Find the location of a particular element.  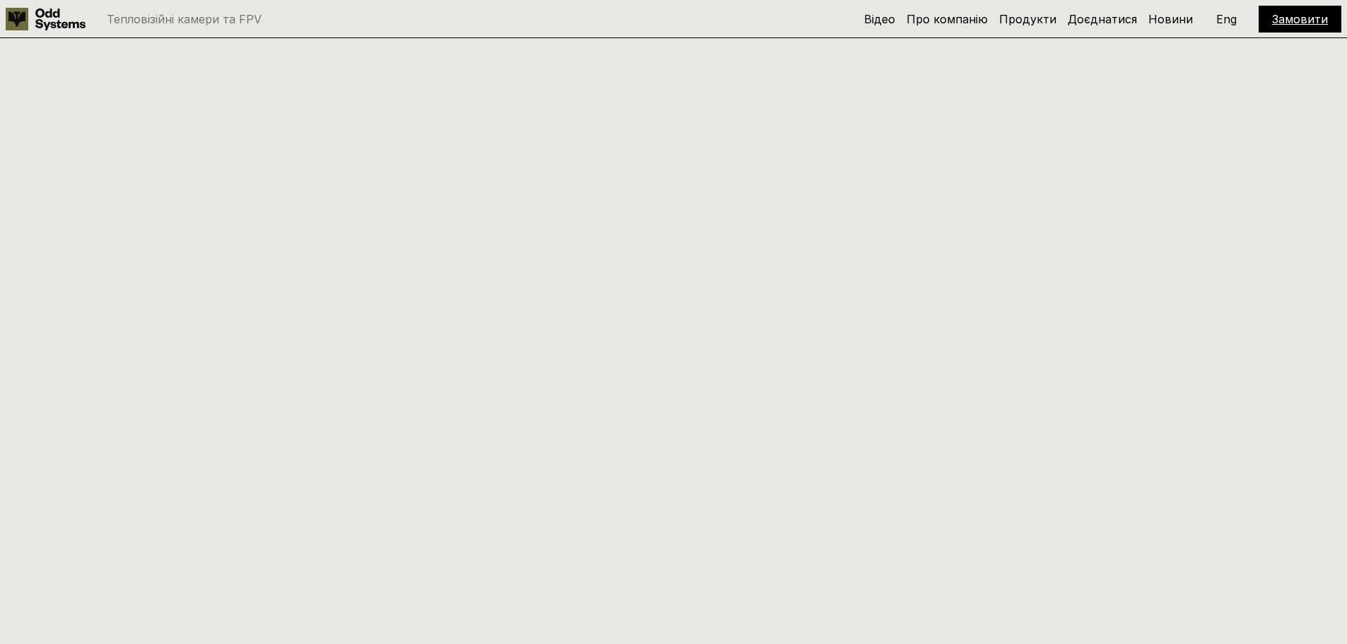

a: Відео is located at coordinates (880, 19).